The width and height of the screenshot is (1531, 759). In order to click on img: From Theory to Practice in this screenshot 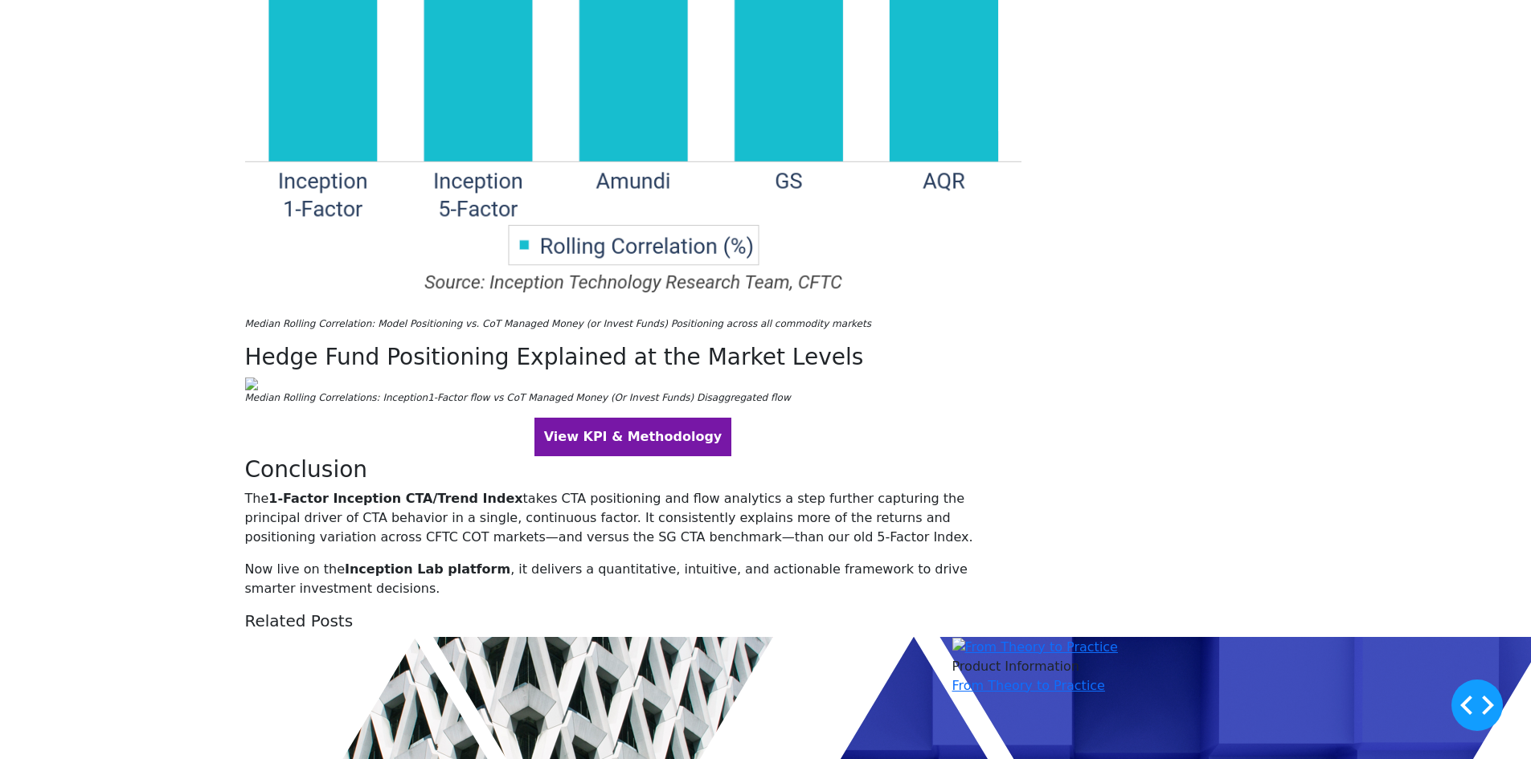, I will do `click(1035, 648)`.